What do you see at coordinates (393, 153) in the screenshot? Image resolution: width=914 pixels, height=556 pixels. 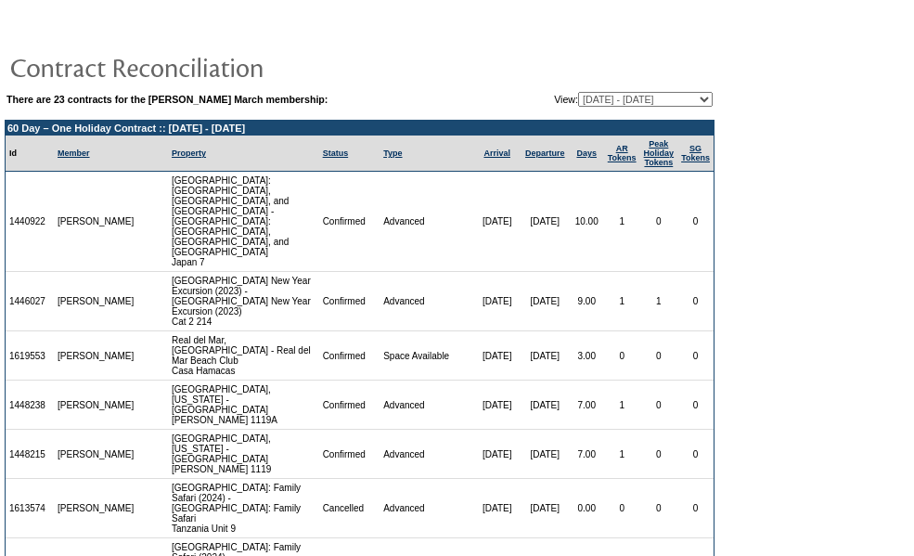 I see `a: Type` at bounding box center [393, 153].